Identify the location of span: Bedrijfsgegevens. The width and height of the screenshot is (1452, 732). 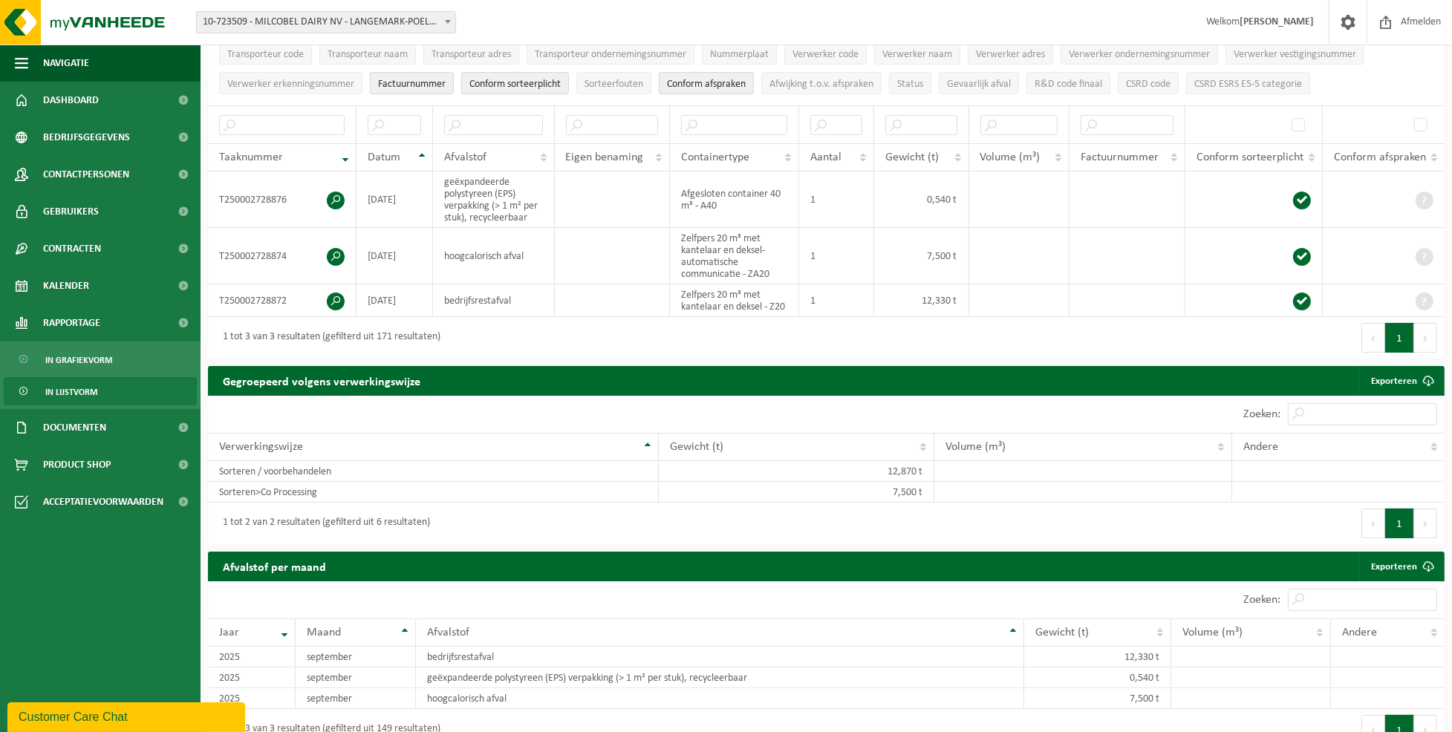
(86, 137).